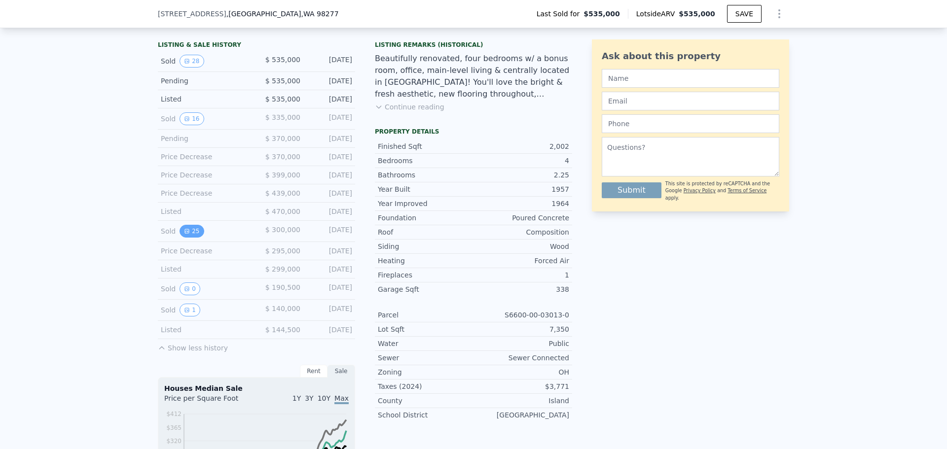 This screenshot has width=947, height=449. Describe the element at coordinates (426, 344) in the screenshot. I see `div: Water` at that location.